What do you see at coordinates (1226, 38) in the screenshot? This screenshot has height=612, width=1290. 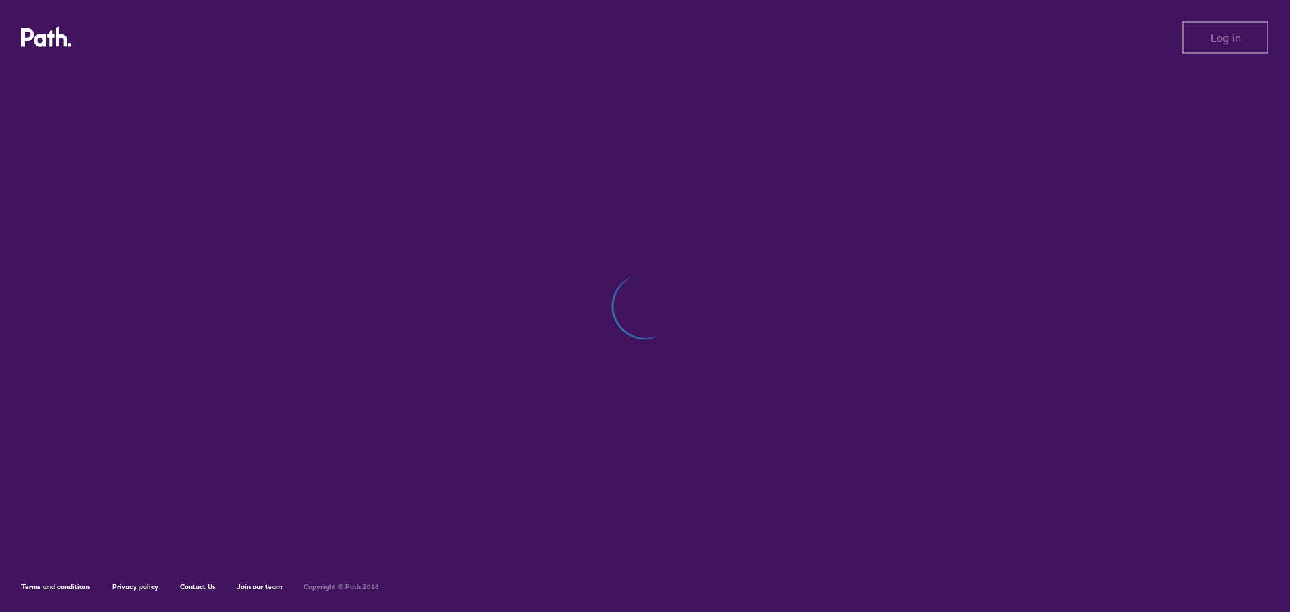 I see `button: Log in` at bounding box center [1226, 38].